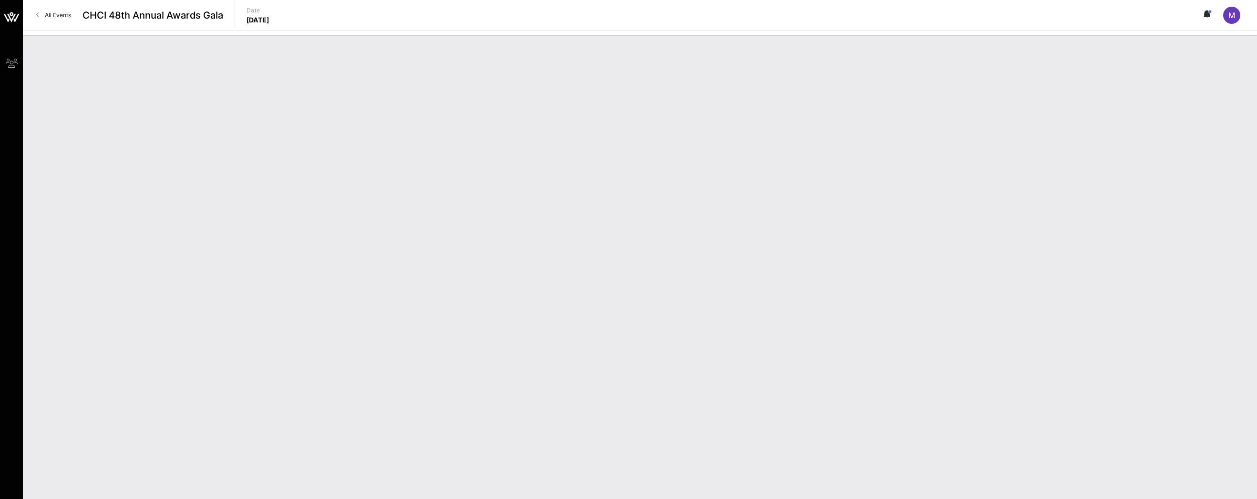 This screenshot has width=1257, height=499. I want to click on span: M, so click(1232, 15).